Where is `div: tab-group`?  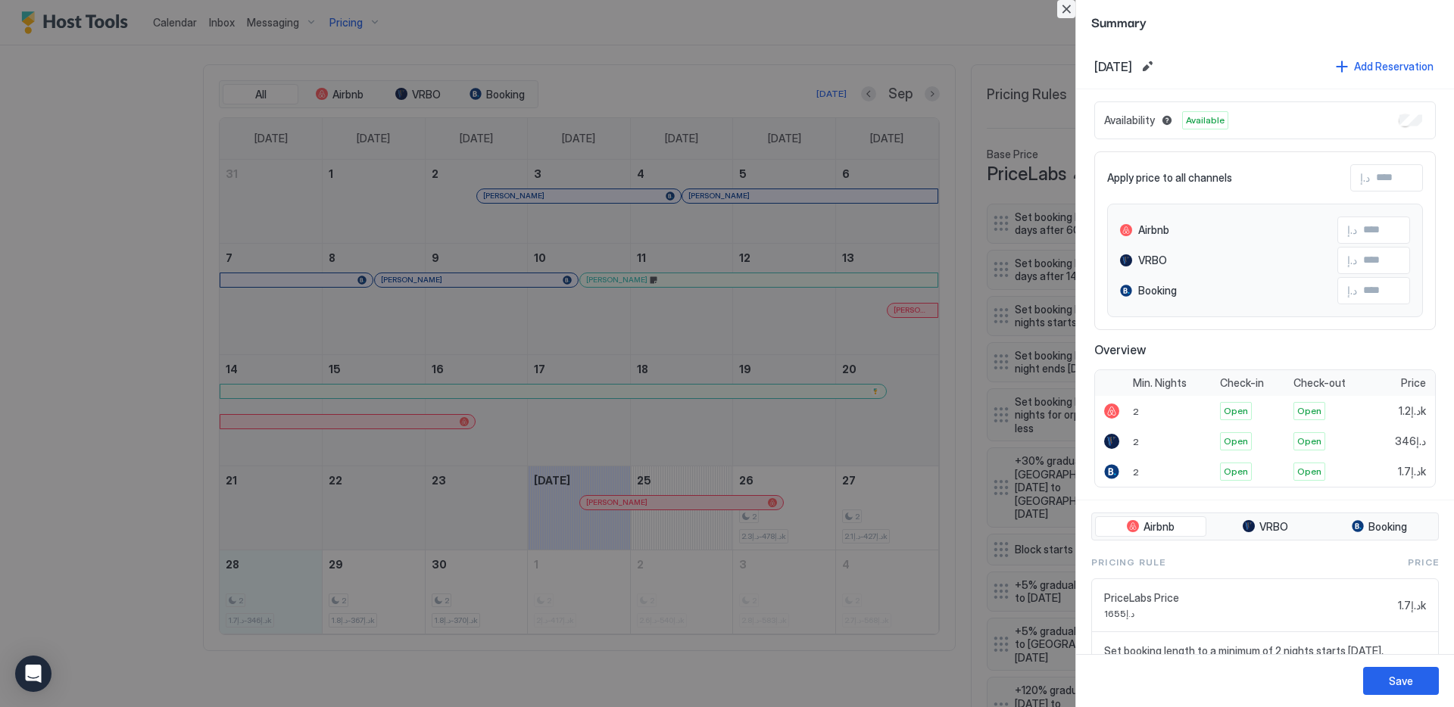
div: tab-group is located at coordinates (1264, 527).